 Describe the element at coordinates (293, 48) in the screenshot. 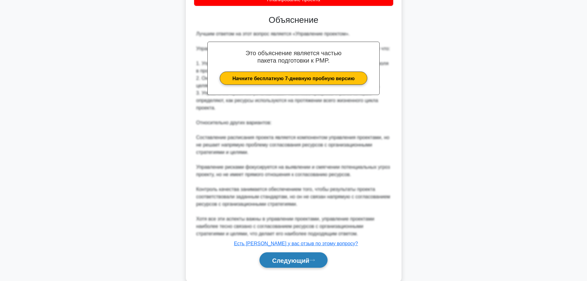

I see `font: Управление ресурсами проекта тесно связано с управлением проектом, потому что:` at that location.